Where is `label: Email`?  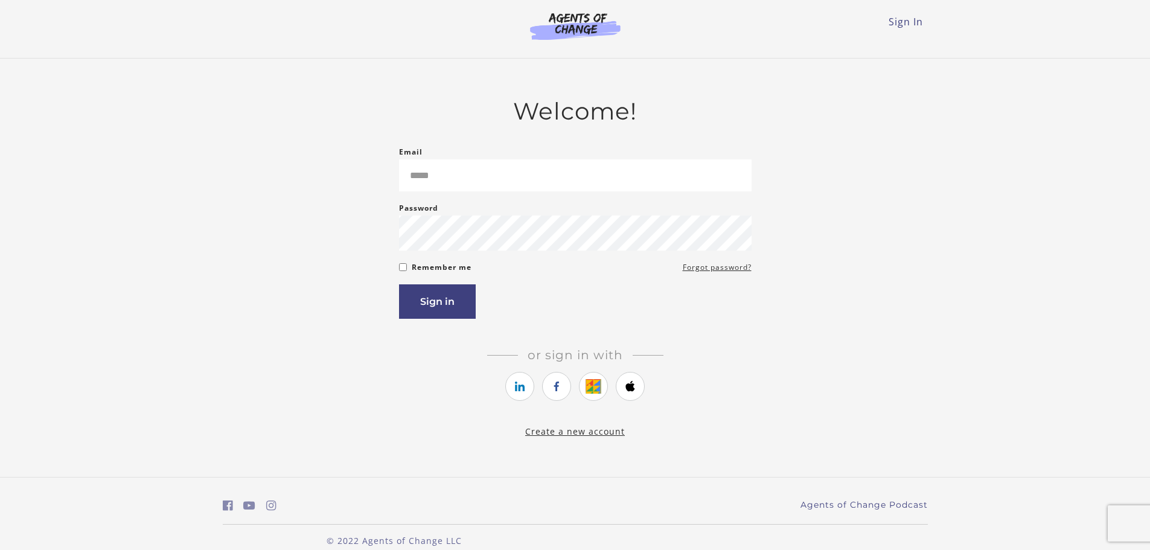 label: Email is located at coordinates (411, 152).